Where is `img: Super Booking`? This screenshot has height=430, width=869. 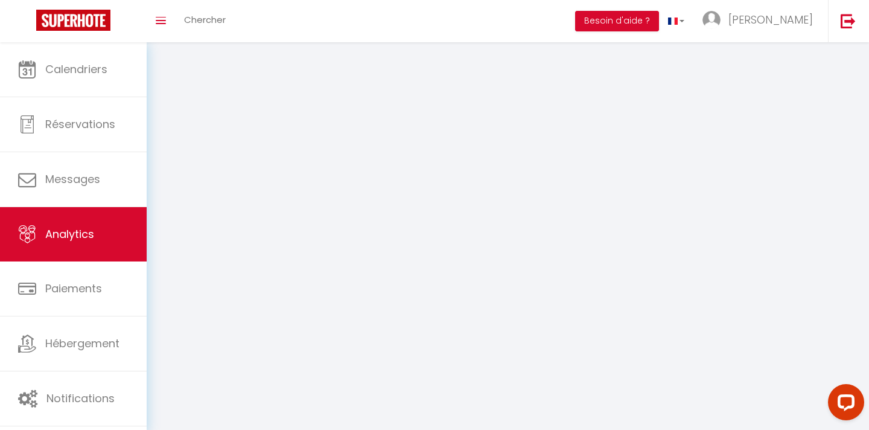 img: Super Booking is located at coordinates (73, 20).